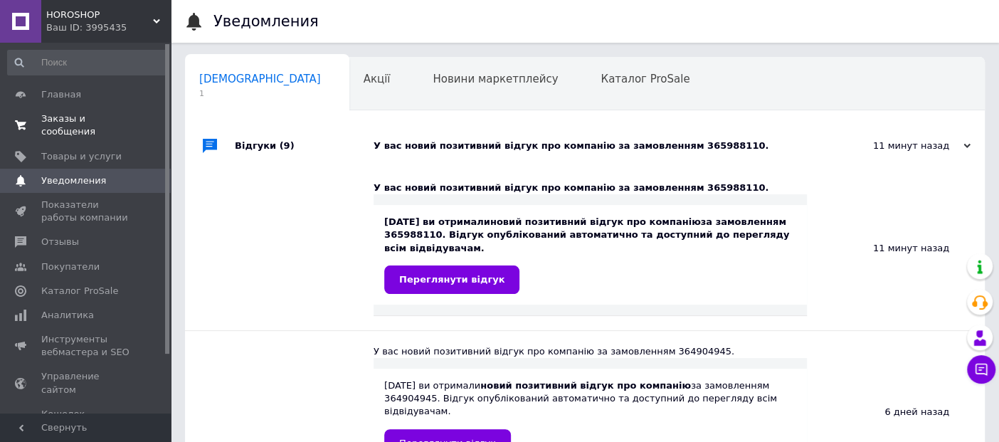 This screenshot has width=999, height=442. What do you see at coordinates (590, 351) in the screenshot?
I see `div: У вас новий позитивний відгук про компанію за замовленням 364904945.` at bounding box center [590, 351].